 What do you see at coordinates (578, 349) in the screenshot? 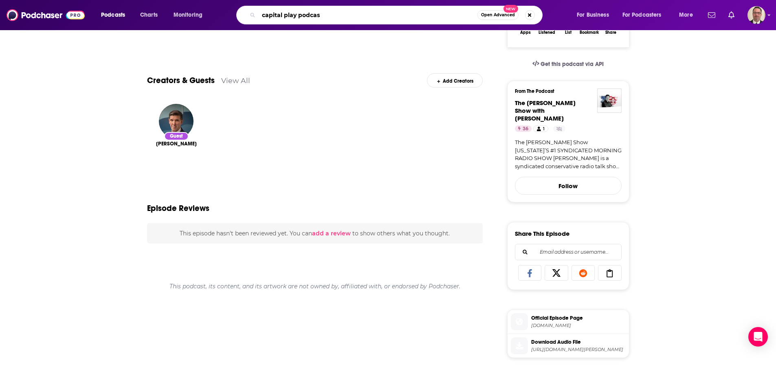
I see `span: https://bbsradio.com/bbsradio/file-alias/284180/1/1/the-steve-gruber-show-2025-07-17.mp3` at bounding box center [578, 349].